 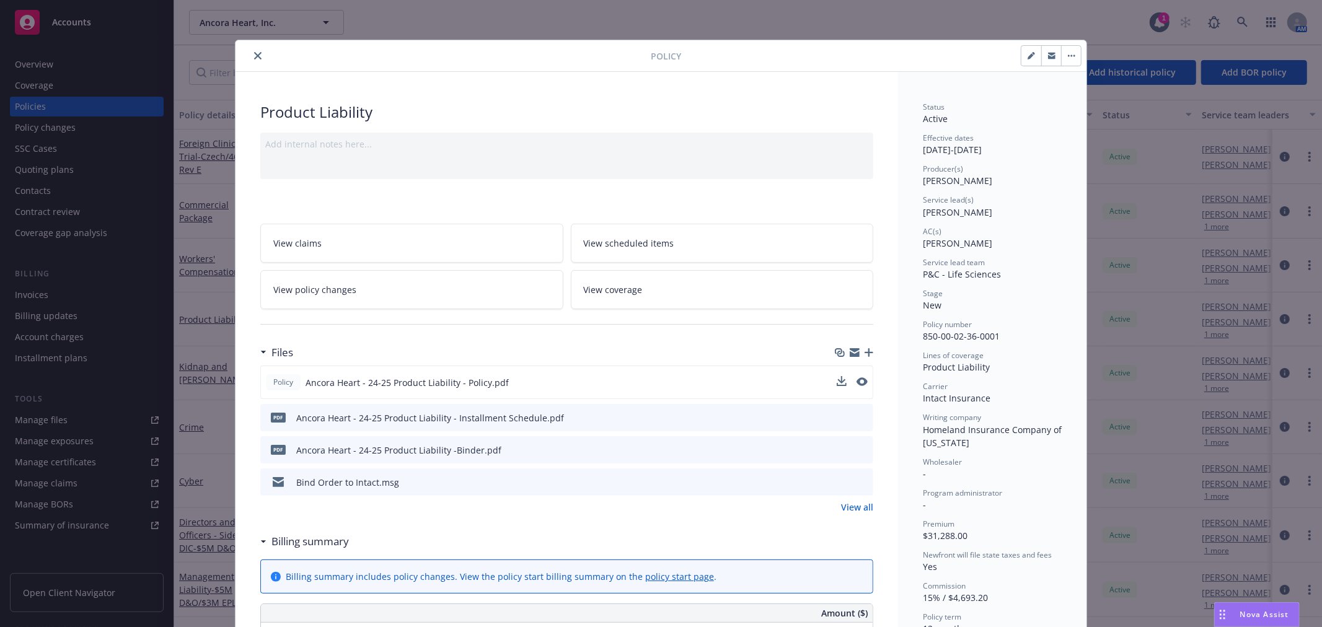 What do you see at coordinates (948, 138) in the screenshot?
I see `span: Effective dates` at bounding box center [948, 138].